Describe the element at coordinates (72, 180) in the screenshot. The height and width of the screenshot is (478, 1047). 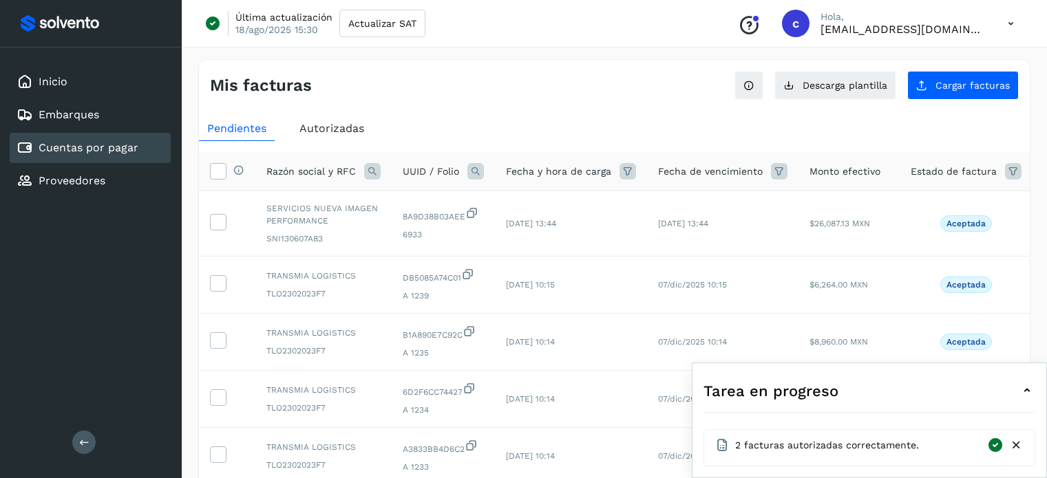
I see `a: Proveedores` at that location.